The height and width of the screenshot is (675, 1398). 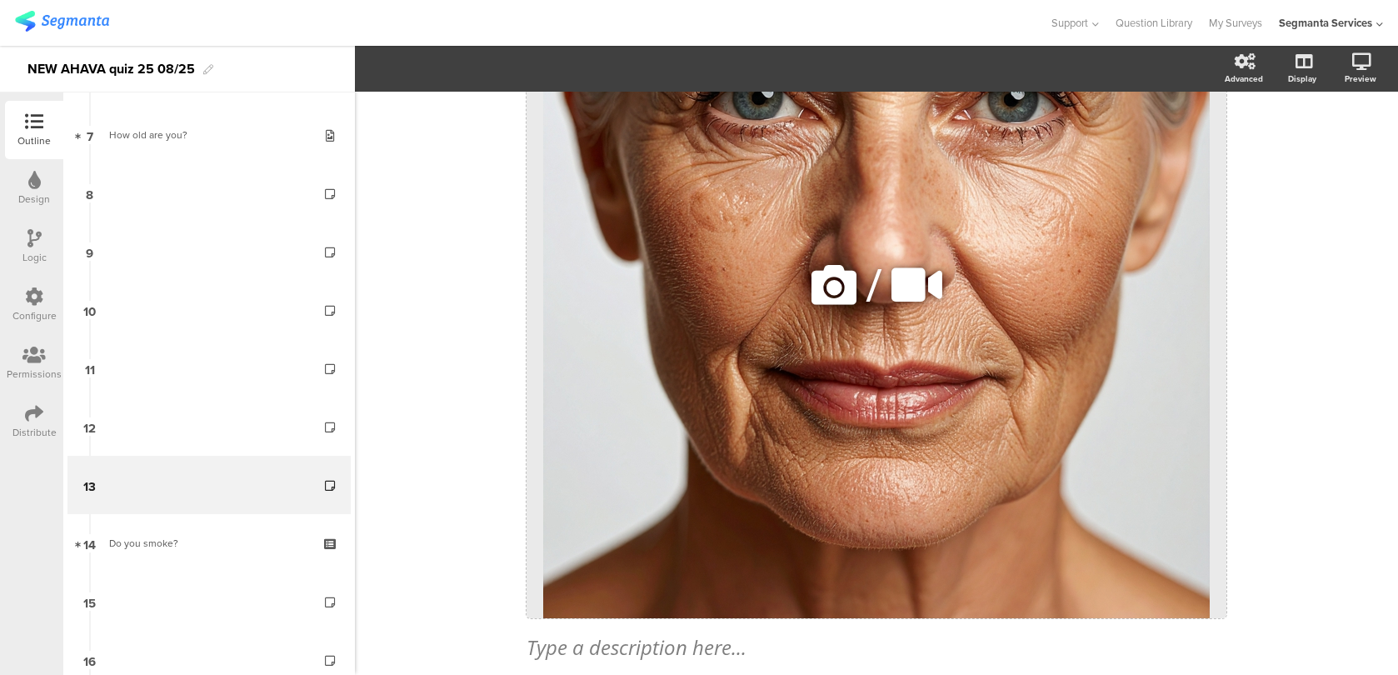 I want to click on div: Logic, so click(x=34, y=257).